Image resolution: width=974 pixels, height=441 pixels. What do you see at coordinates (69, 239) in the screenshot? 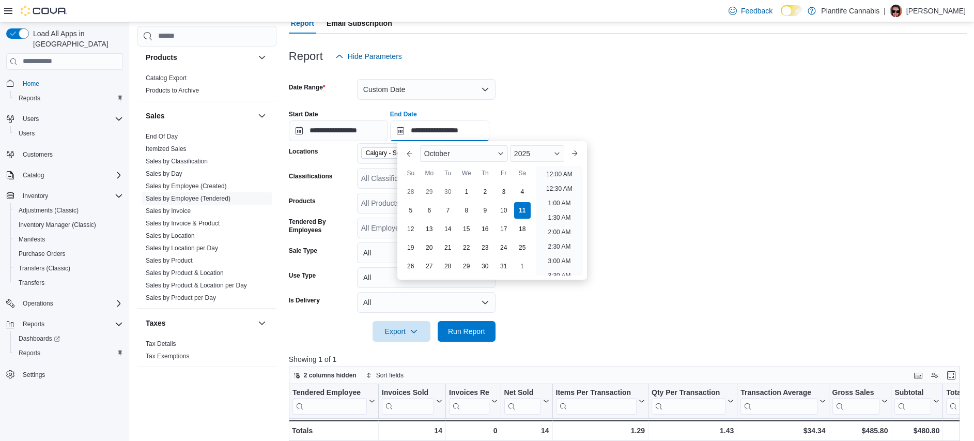
I see `button: Manifests` at bounding box center [69, 239].